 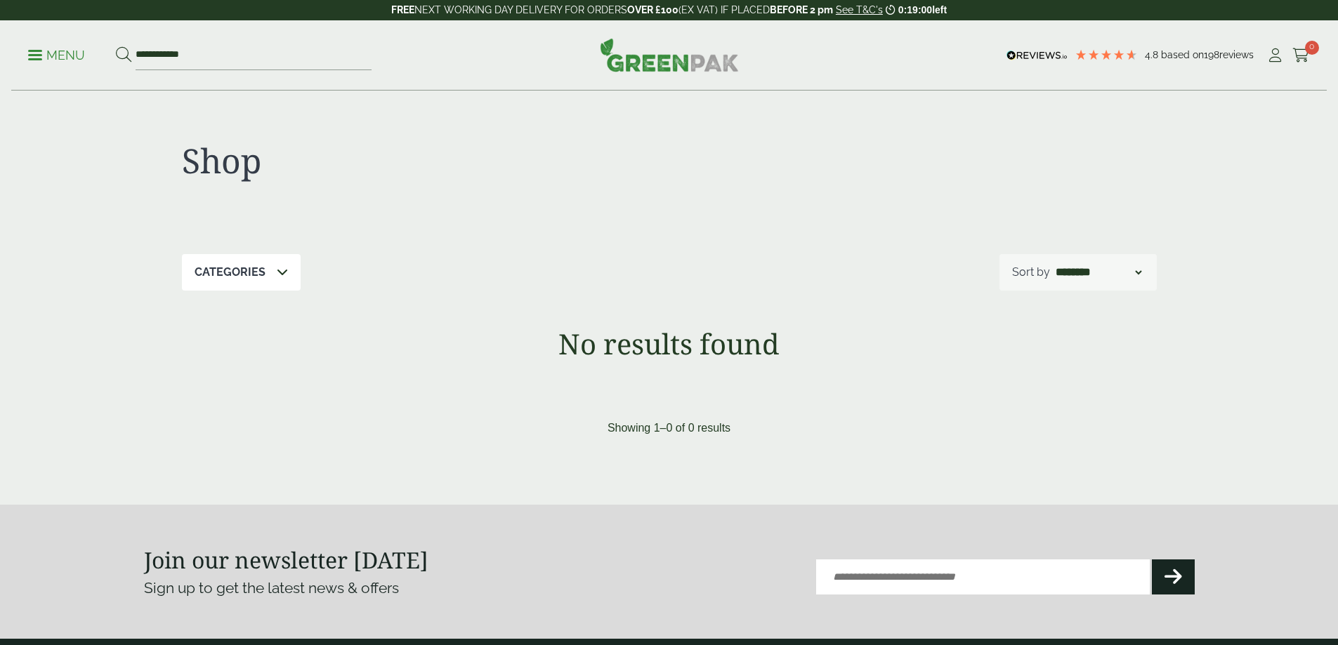 What do you see at coordinates (1301, 55) in the screenshot?
I see `i: Cart` at bounding box center [1301, 55].